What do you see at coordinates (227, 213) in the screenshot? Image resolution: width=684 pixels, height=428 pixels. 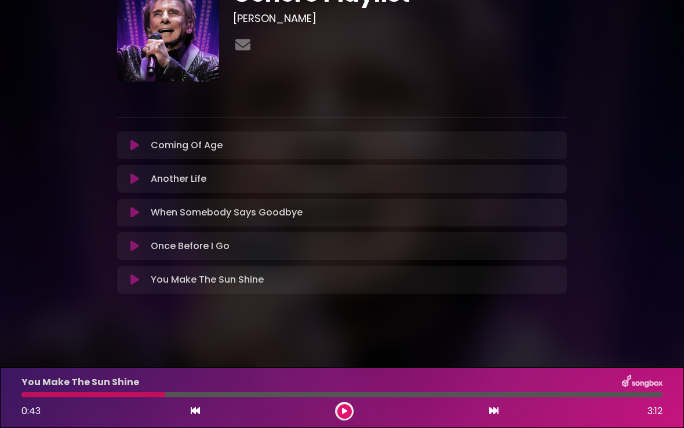 I see `p: When Somebody Says Goodbye` at bounding box center [227, 213].